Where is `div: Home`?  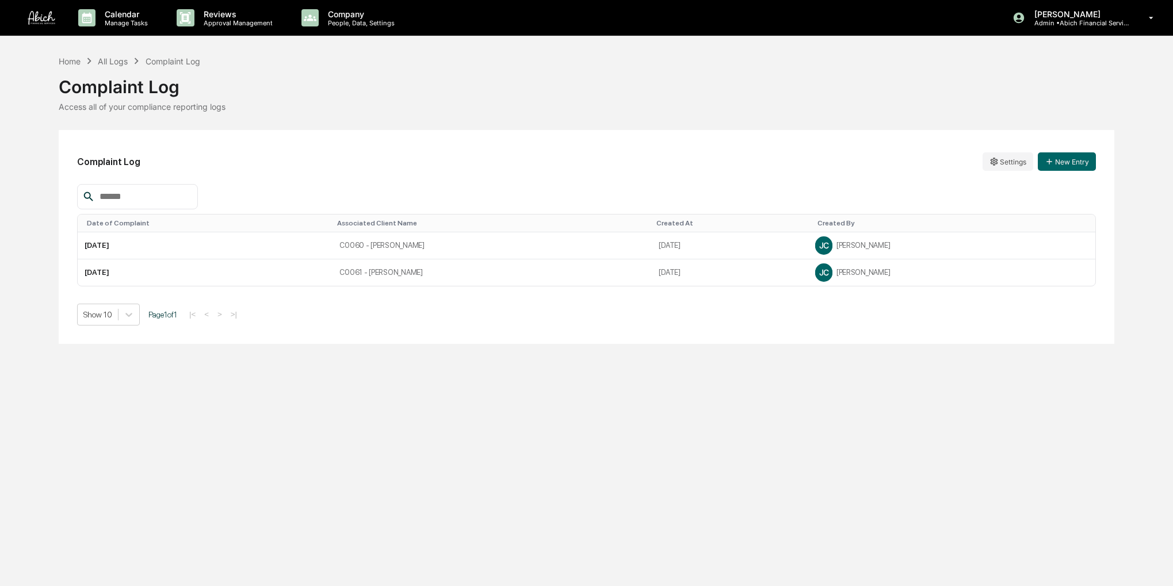 div: Home is located at coordinates (70, 61).